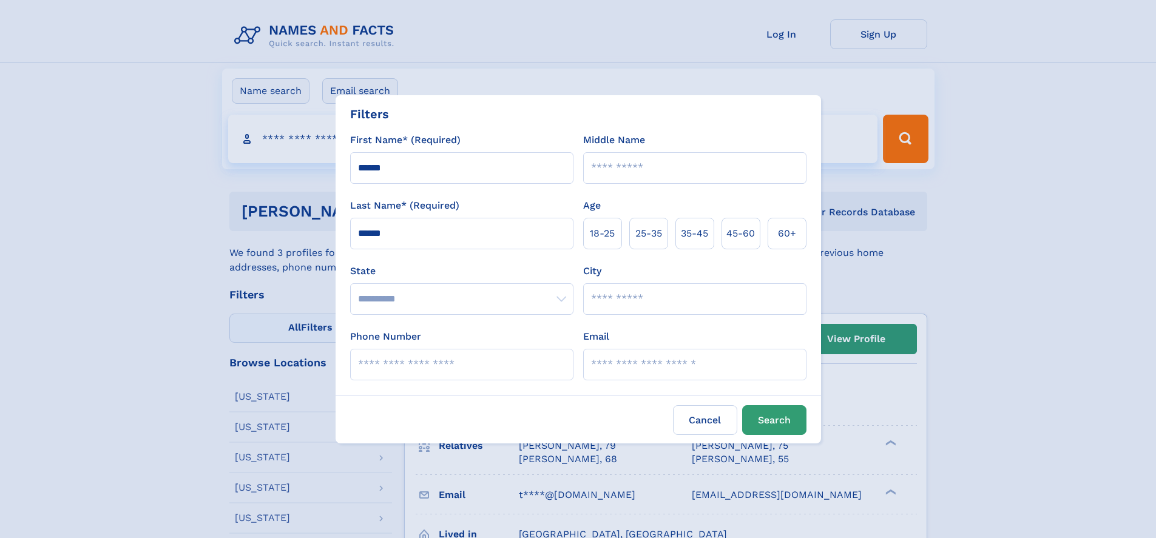  Describe the element at coordinates (649, 234) in the screenshot. I see `span: 25‑35` at that location.